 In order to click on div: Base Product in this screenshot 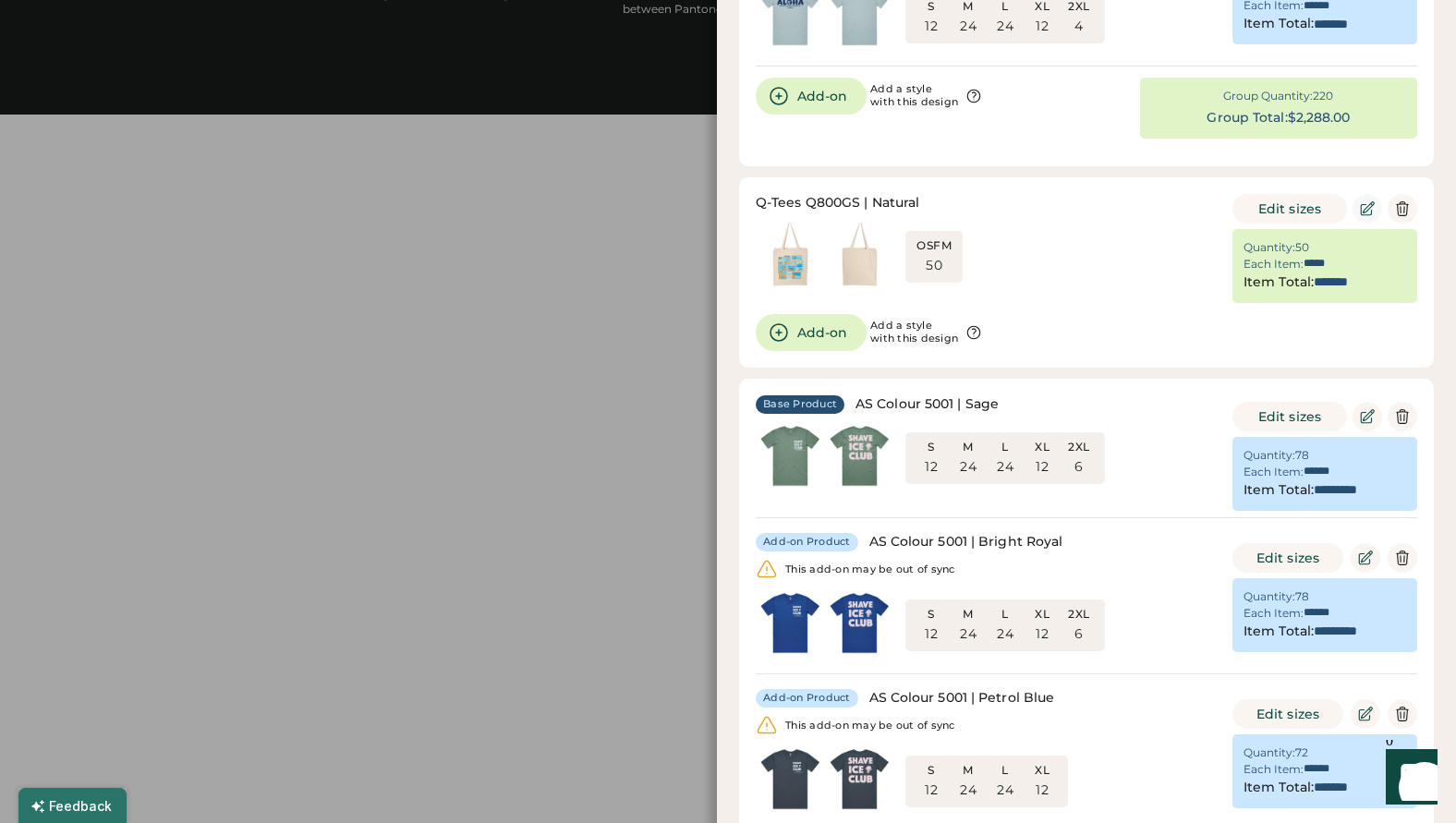, I will do `click(800, 405)`.